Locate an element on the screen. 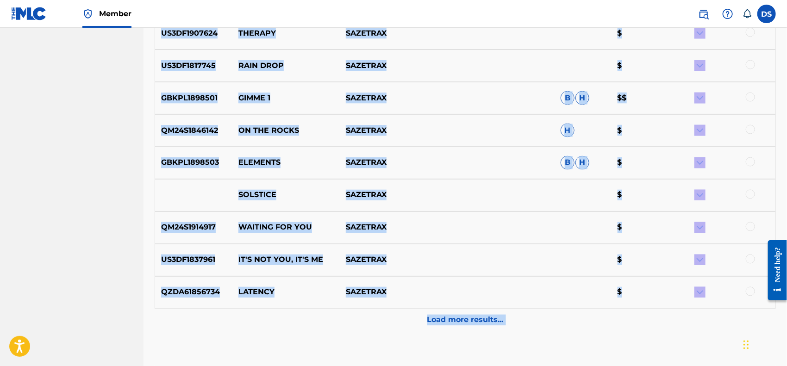 Image resolution: width=787 pixels, height=366 pixels. p: Load more results... is located at coordinates (465, 320).